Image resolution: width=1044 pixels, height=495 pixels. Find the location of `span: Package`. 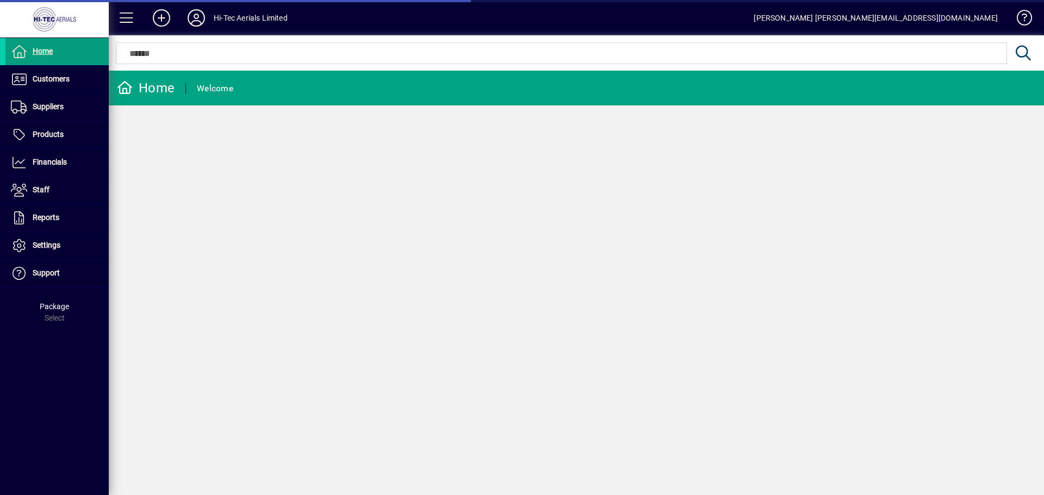

span: Package is located at coordinates (54, 307).